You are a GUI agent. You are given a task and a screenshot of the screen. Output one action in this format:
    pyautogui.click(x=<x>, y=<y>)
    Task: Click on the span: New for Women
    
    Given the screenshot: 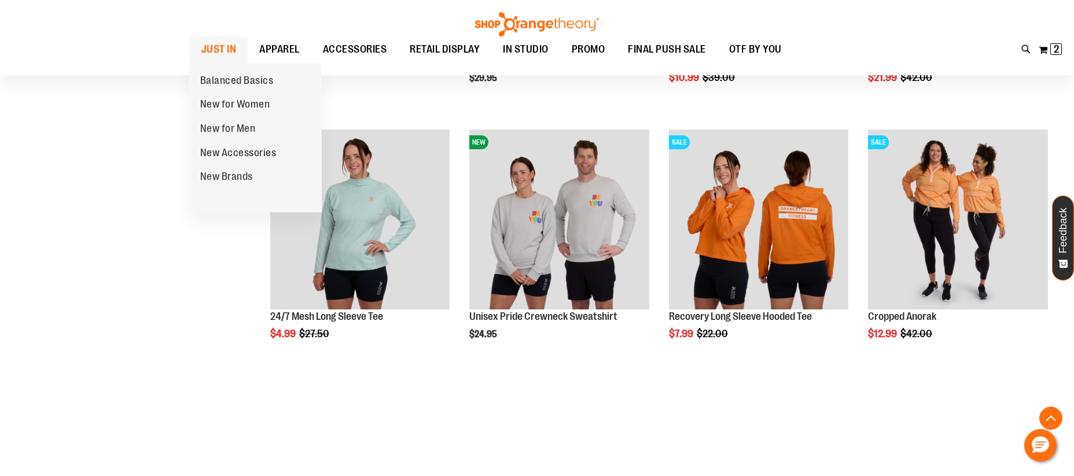 What is the action you would take?
    pyautogui.click(x=235, y=105)
    